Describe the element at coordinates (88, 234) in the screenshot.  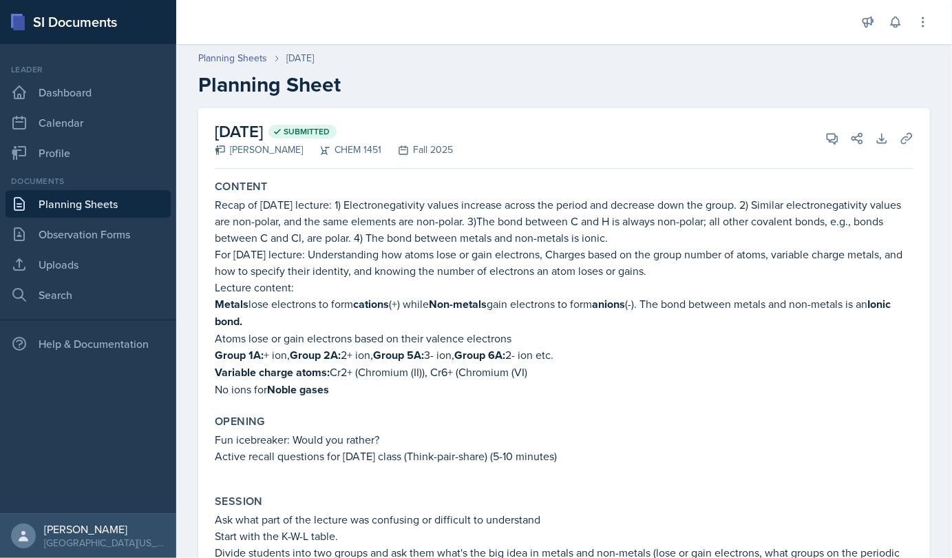
I see `a: Observation Forms` at that location.